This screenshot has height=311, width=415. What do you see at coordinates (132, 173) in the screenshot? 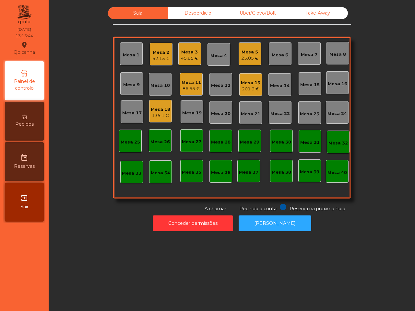
I see `div: Mesa 33` at bounding box center [132, 173].